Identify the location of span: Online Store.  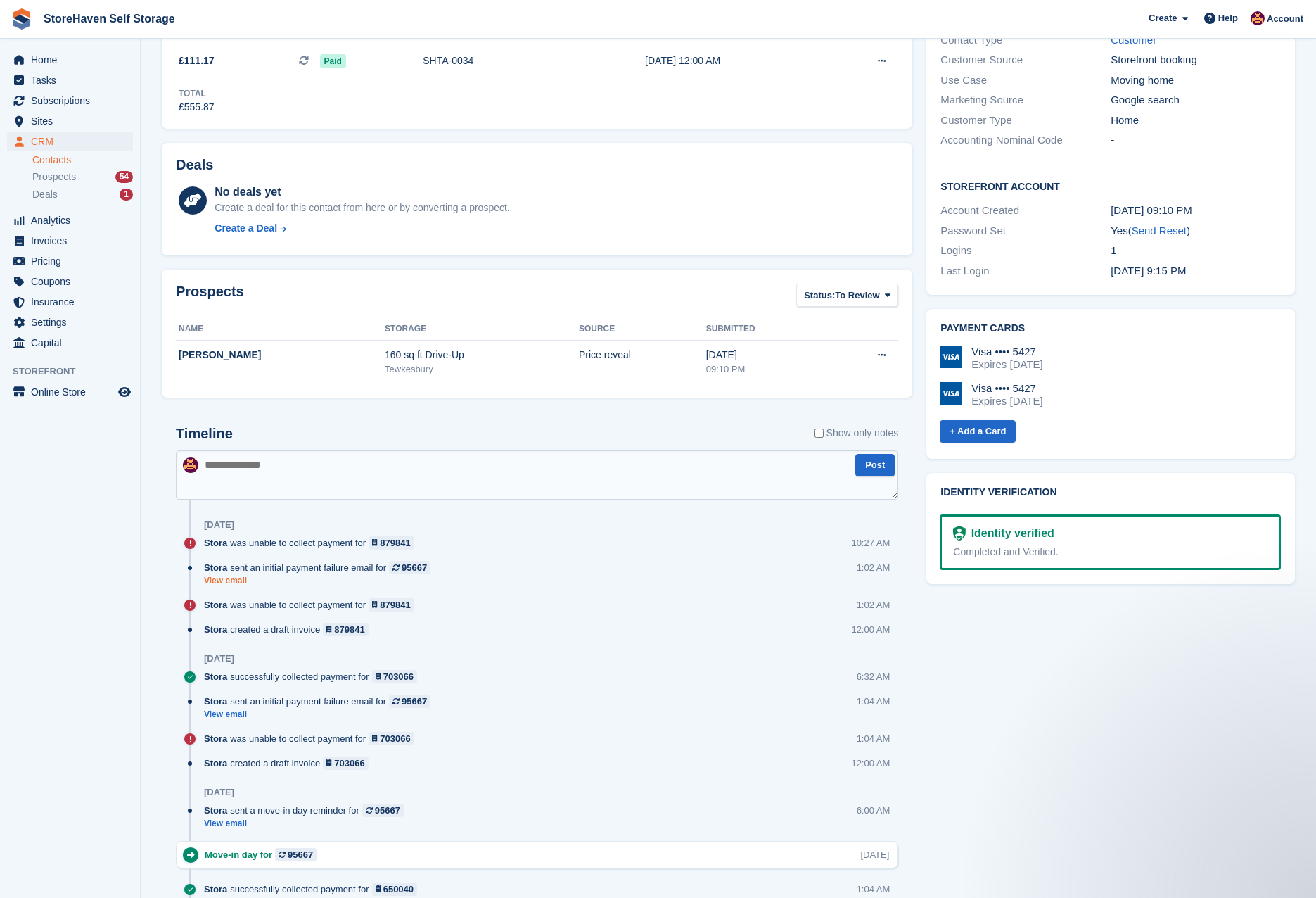
(73, 392).